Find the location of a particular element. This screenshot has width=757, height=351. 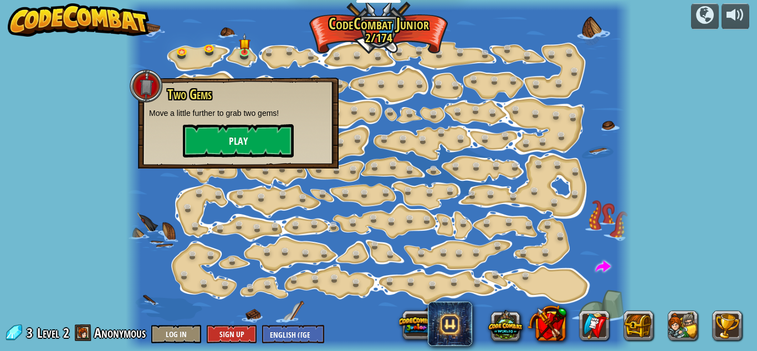

span: Two Gems is located at coordinates (190, 94).